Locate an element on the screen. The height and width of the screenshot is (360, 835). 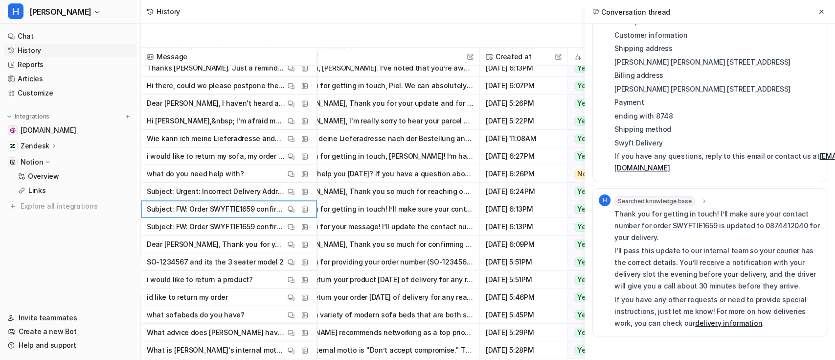
p: Links is located at coordinates (37, 190).